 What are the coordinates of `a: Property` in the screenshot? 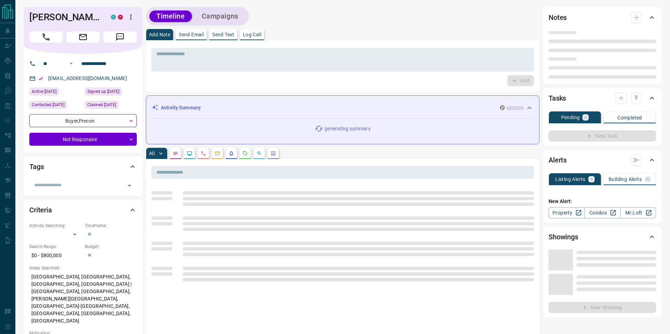 It's located at (567, 213).